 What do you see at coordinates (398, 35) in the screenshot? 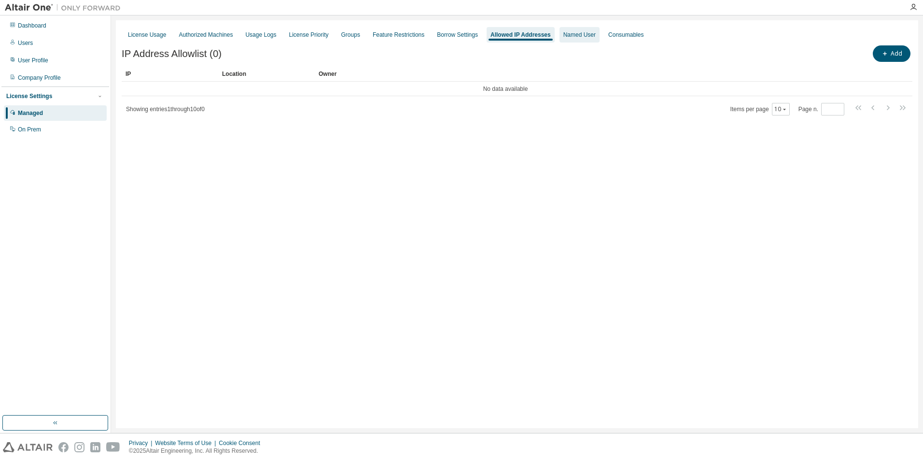
I see `div: Feature Restrictions` at bounding box center [398, 35].